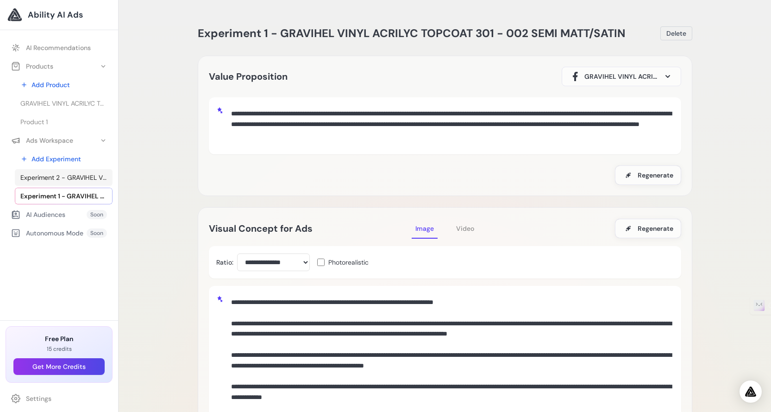  What do you see at coordinates (63, 177) in the screenshot?
I see `a: Experiment 2 - GRAVIHEL VINYL ACRILYC TOPCOAT 301 - 002 SEMI MATT/SATIN` at bounding box center [63, 177].